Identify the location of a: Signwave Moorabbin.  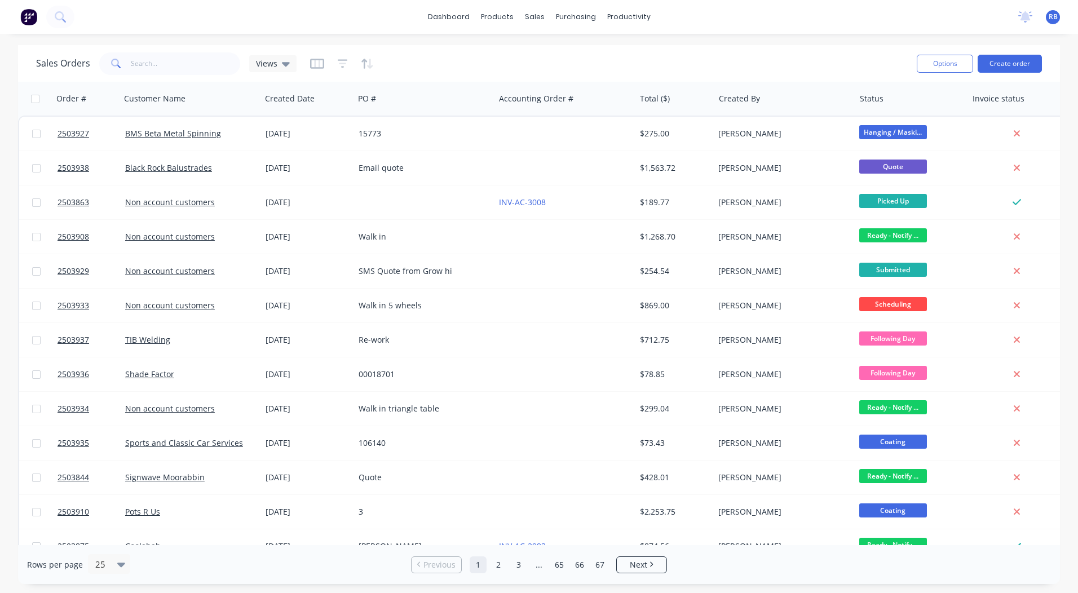
(165, 477).